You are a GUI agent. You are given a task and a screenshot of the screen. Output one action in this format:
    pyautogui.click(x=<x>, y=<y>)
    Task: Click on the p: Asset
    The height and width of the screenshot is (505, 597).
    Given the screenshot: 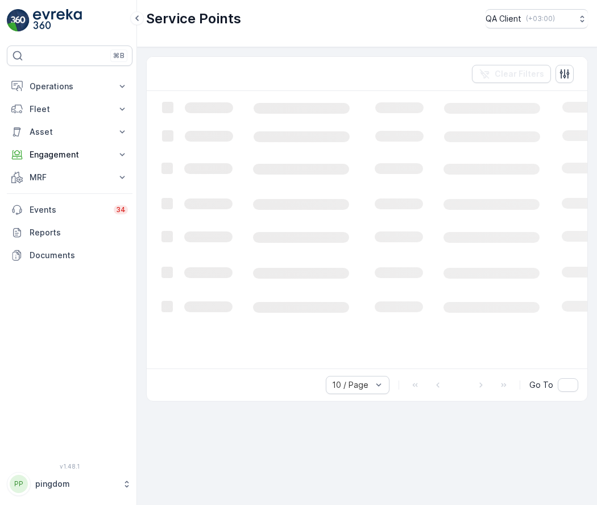 What is the action you would take?
    pyautogui.click(x=69, y=132)
    